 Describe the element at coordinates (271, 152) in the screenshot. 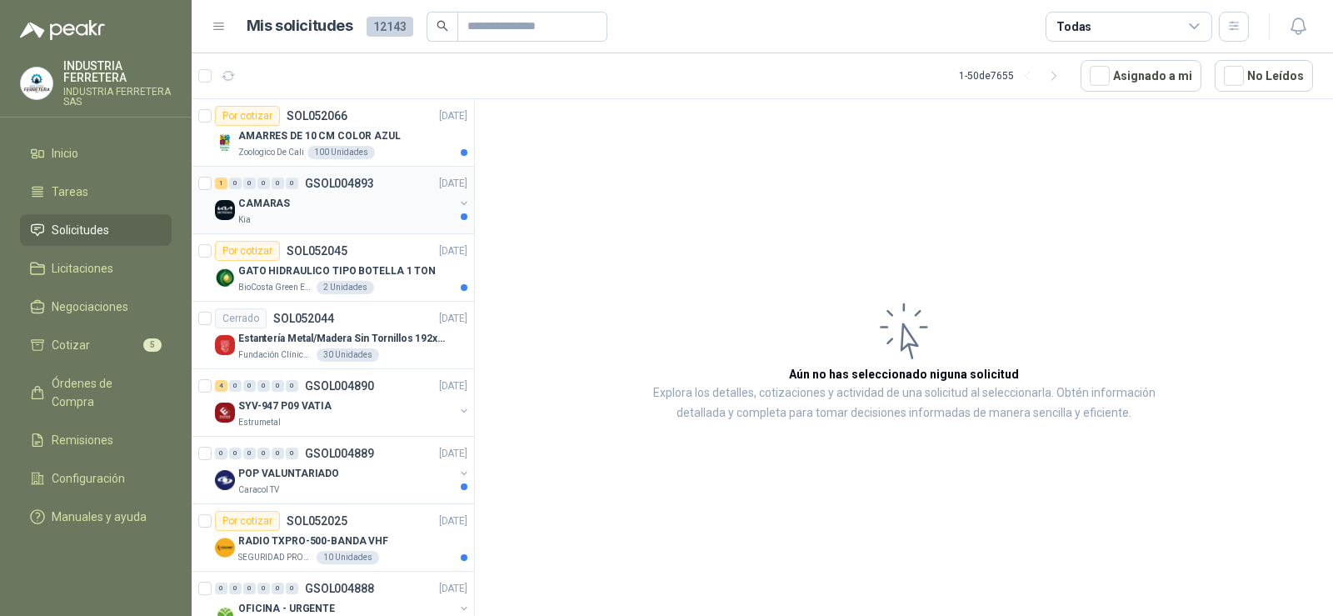

I see `p: Zoologico De Cali` at that location.